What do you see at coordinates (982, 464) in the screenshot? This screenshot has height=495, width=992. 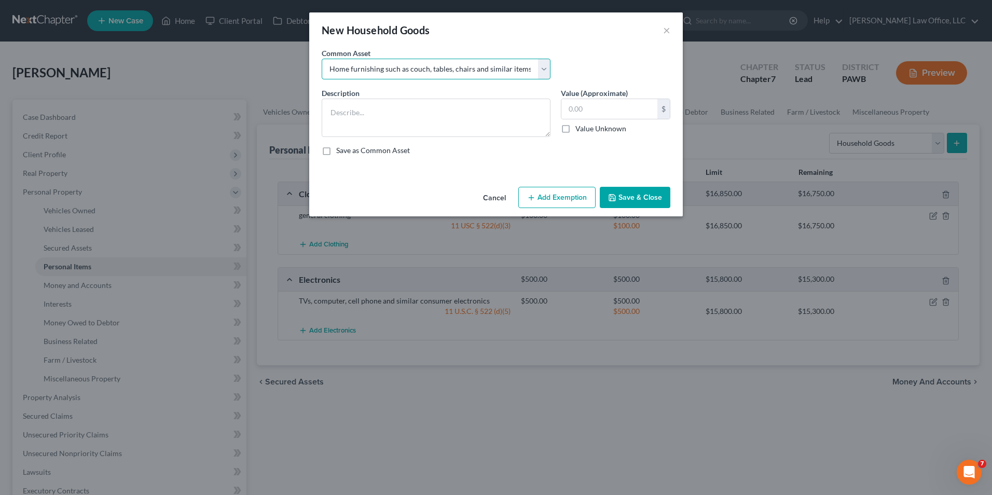 I see `span: 7` at bounding box center [982, 464].